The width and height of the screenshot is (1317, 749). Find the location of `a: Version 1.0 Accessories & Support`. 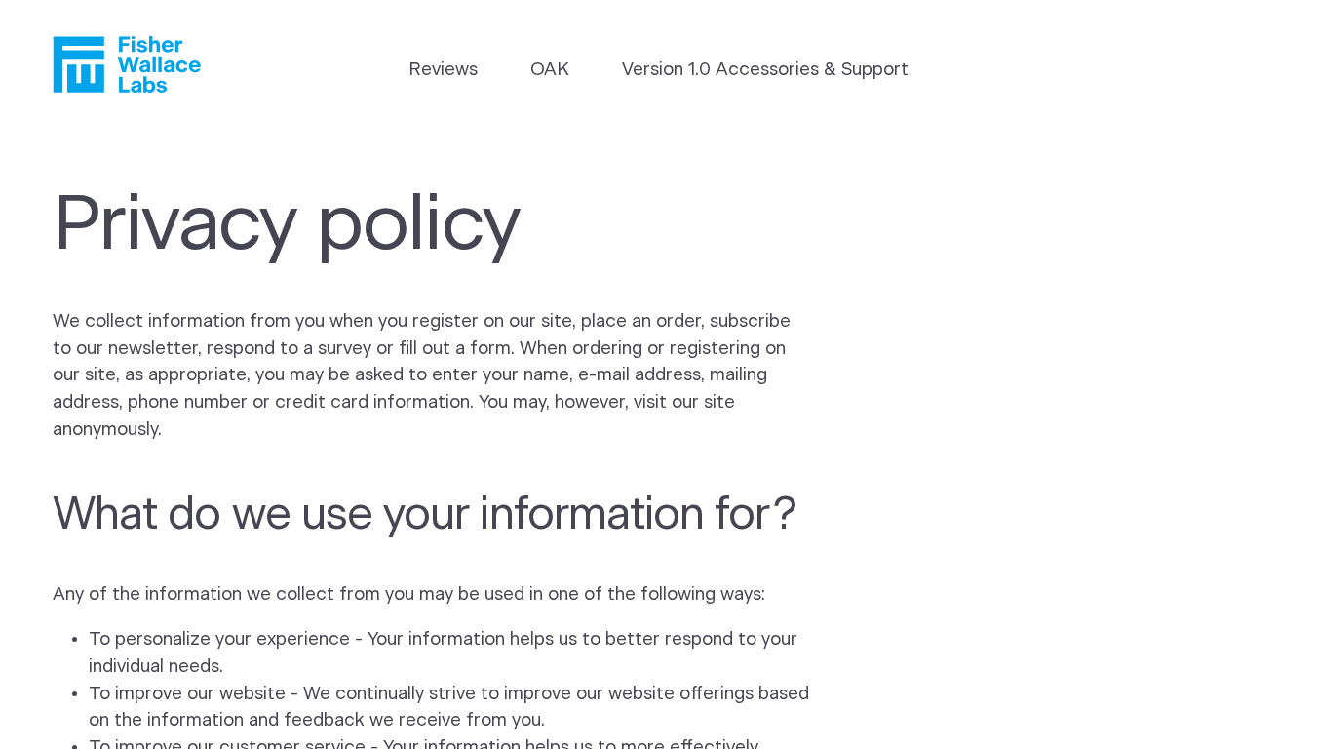

a: Version 1.0 Accessories & Support is located at coordinates (765, 70).